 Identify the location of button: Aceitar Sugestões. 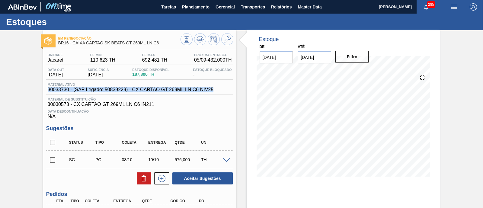
(203, 179).